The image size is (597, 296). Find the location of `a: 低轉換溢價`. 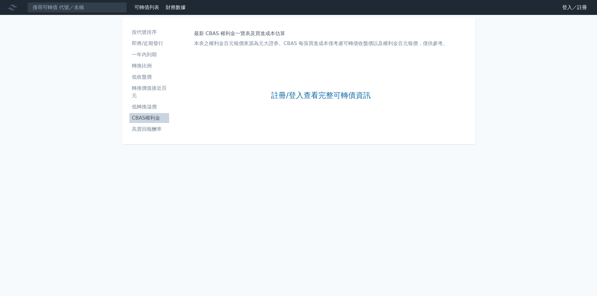

a: 低轉換溢價 is located at coordinates (149, 107).